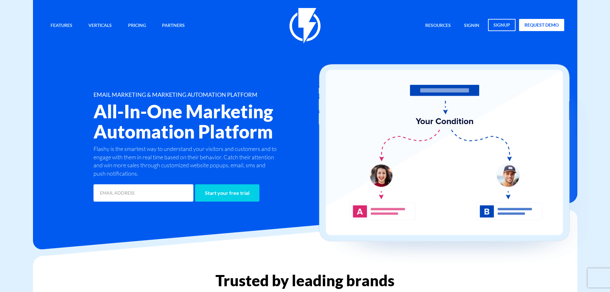 This screenshot has height=292, width=610. Describe the element at coordinates (173, 26) in the screenshot. I see `a: Partners` at that location.